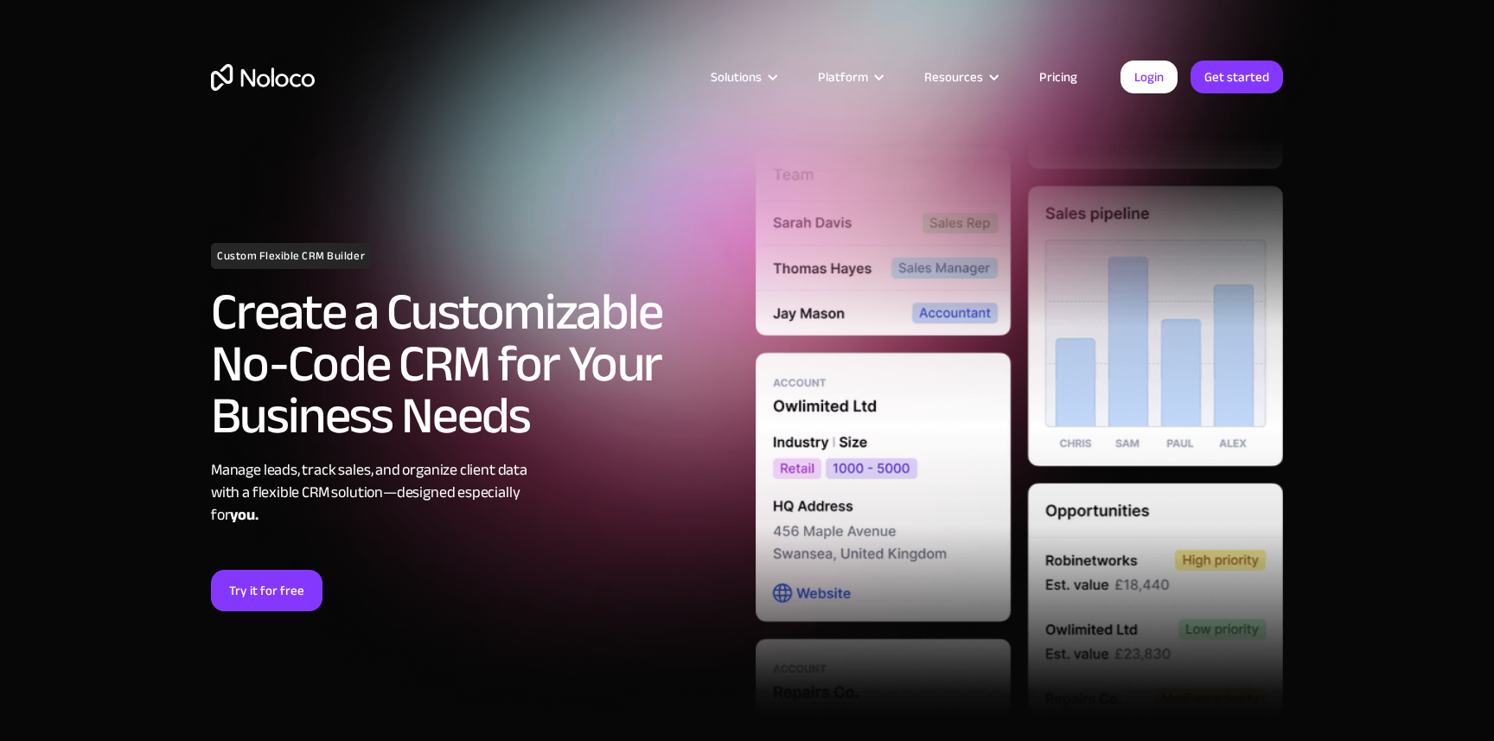 This screenshot has height=741, width=1494. I want to click on h2: Create a Customizable No-Code CRM for Your Business Needs, so click(475, 364).